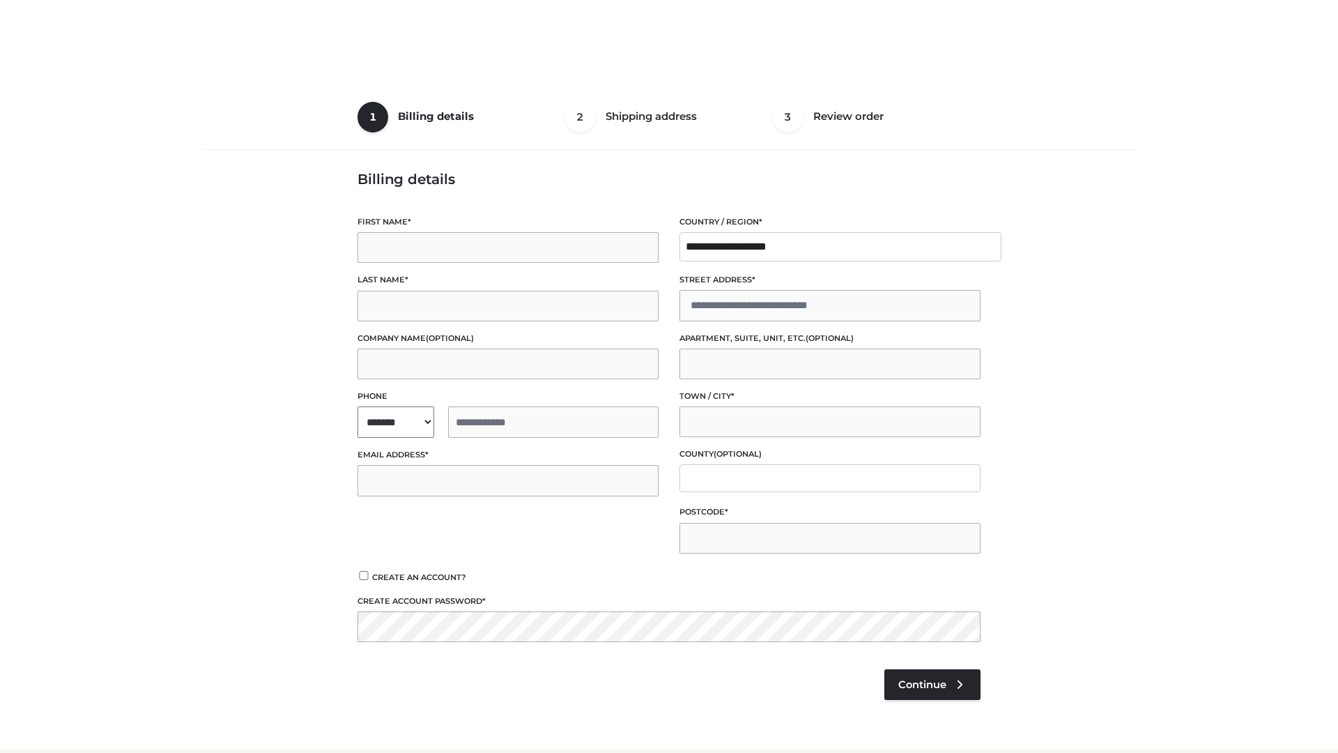 The width and height of the screenshot is (1338, 753). Describe the element at coordinates (651, 116) in the screenshot. I see `span: Shipping address` at that location.